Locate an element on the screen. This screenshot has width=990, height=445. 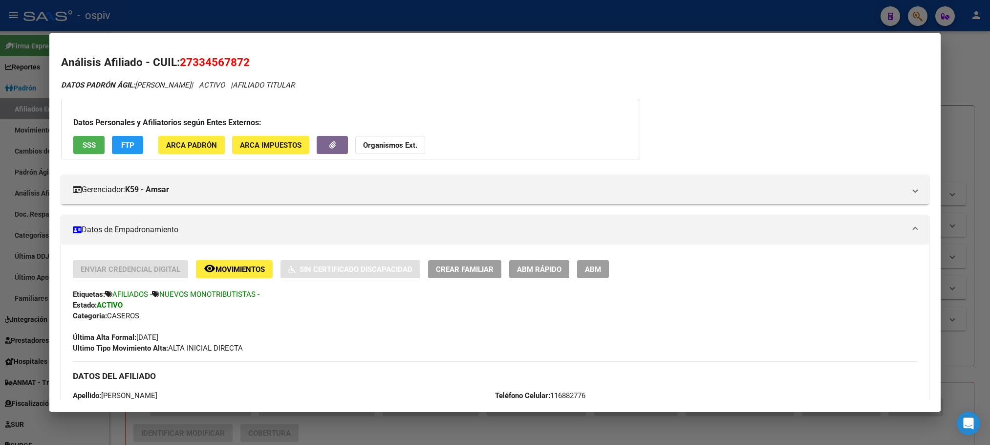
button: ABM Rápido is located at coordinates (539, 269).